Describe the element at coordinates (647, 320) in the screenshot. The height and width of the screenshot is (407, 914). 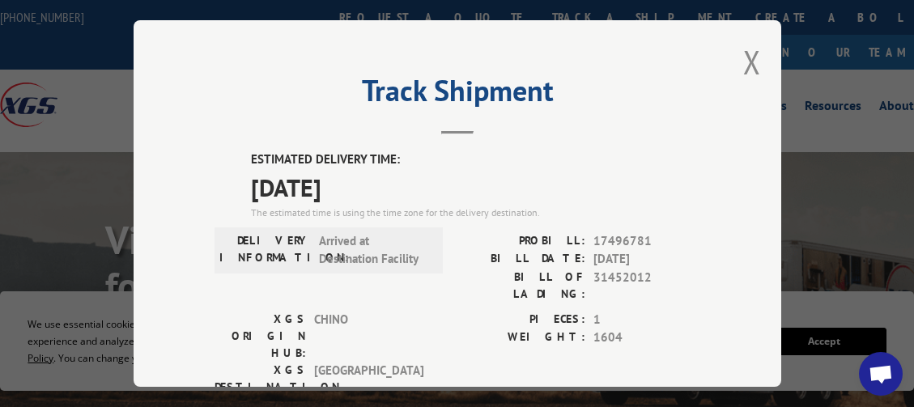
I see `span: 1` at that location.